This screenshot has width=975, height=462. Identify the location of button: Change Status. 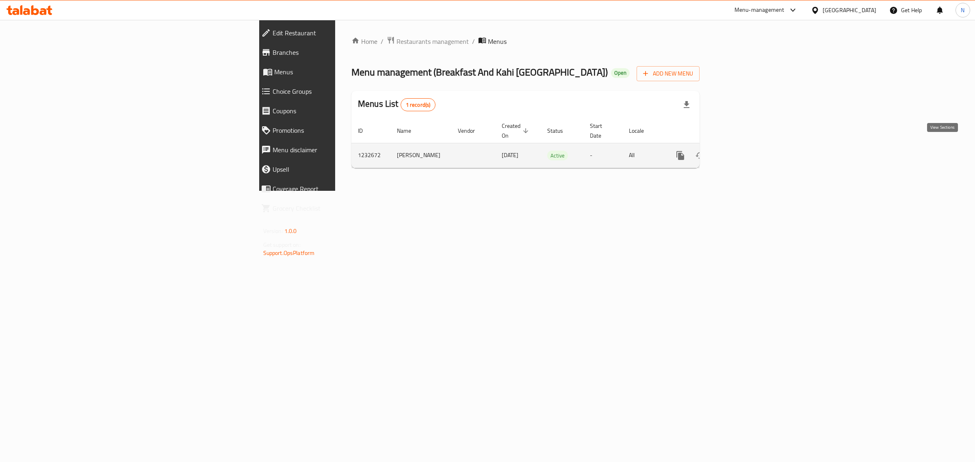
(700, 156).